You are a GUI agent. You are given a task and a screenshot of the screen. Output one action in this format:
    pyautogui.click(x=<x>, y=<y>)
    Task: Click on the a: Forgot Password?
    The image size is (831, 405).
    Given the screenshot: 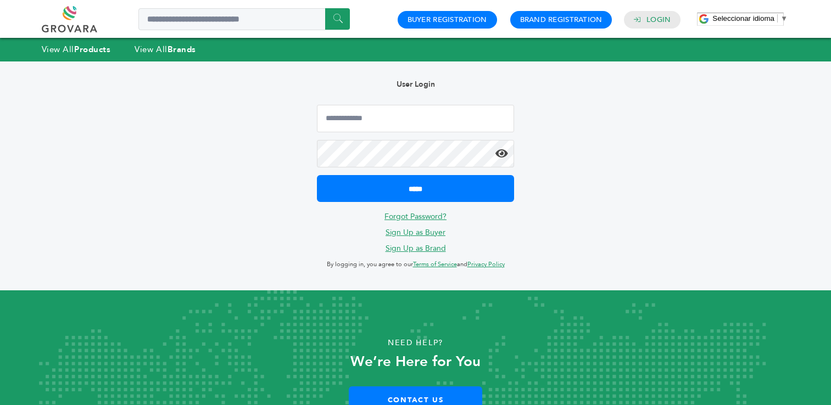 What is the action you would take?
    pyautogui.click(x=415, y=216)
    